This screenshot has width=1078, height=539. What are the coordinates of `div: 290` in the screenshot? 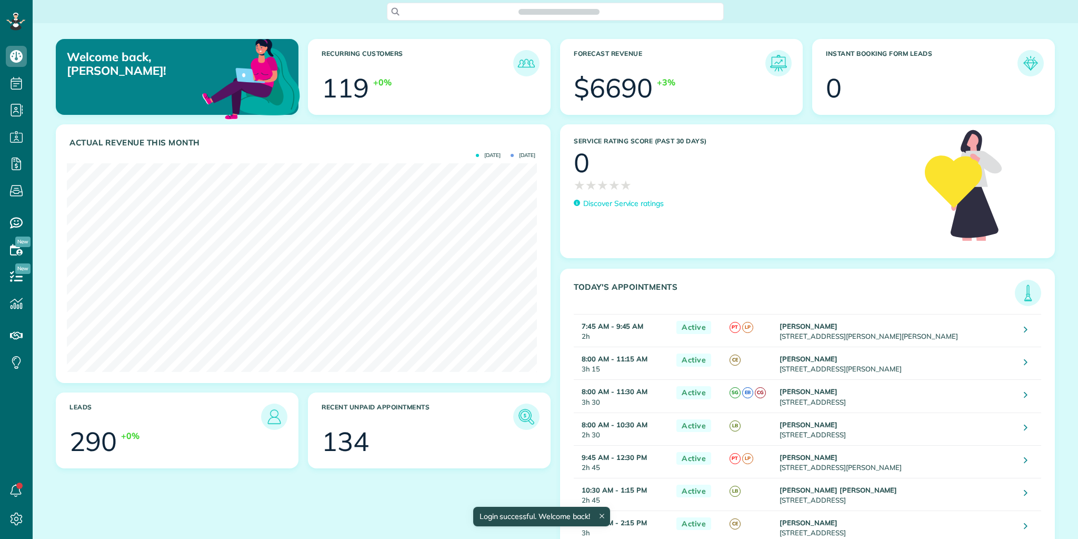 It's located at (93, 441).